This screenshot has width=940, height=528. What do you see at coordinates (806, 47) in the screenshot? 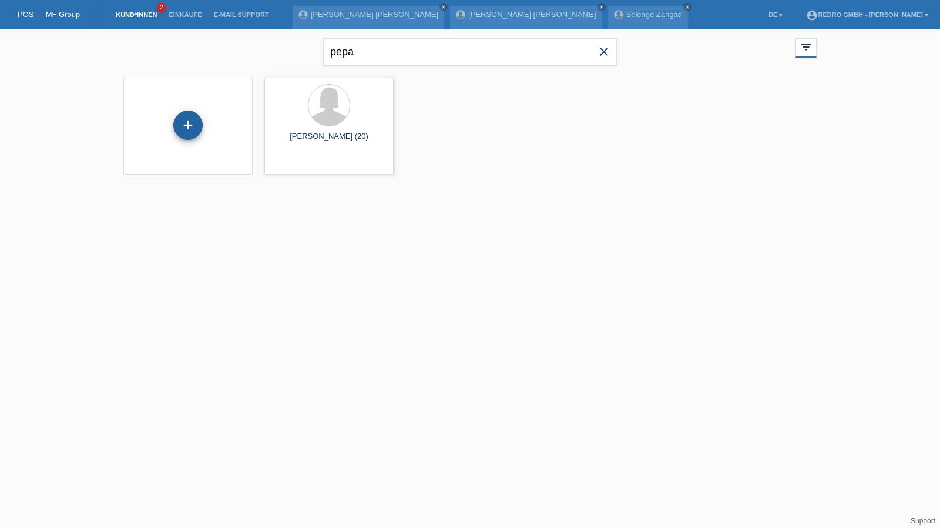
I see `i: filter_list` at bounding box center [806, 47].